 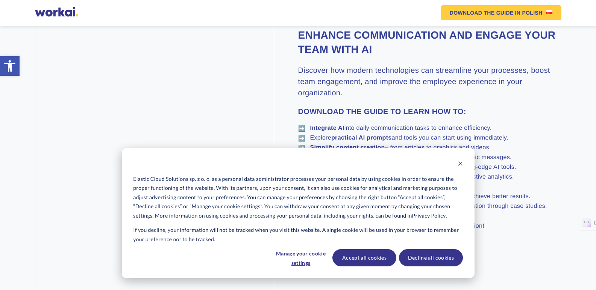 What do you see at coordinates (298, 235) in the screenshot?
I see `p: If you decline, your information will not be tracked when you visit this website. A single cookie...` at bounding box center [298, 235].